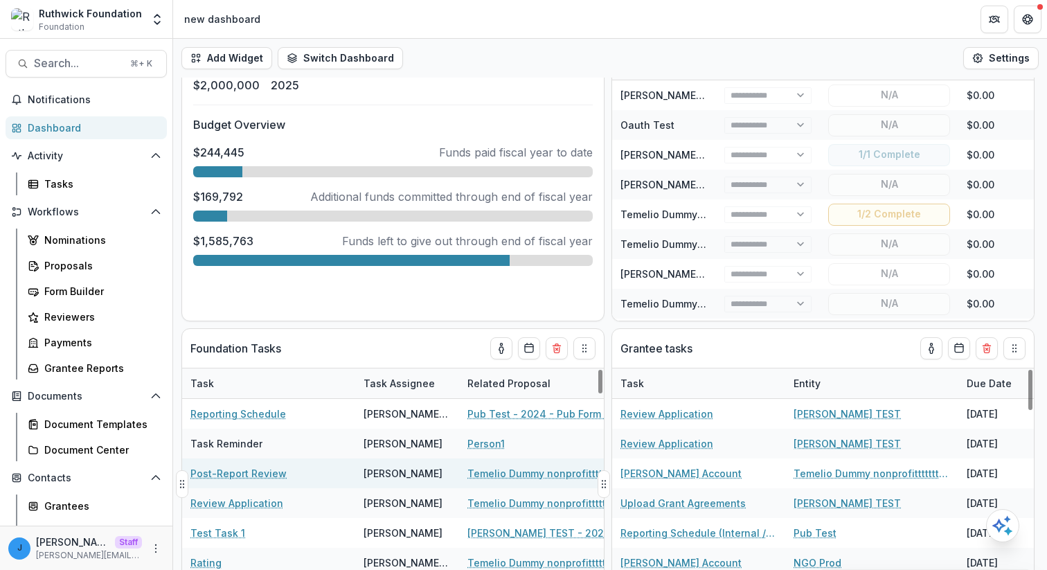 This screenshot has height=570, width=1047. I want to click on div: Grantees, so click(100, 506).